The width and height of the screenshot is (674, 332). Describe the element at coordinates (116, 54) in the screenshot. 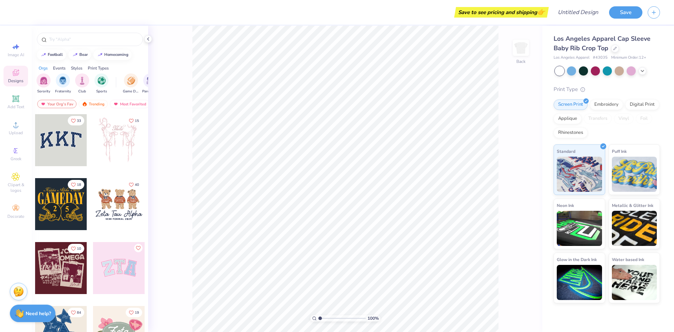

I see `div: homecoming` at that location.